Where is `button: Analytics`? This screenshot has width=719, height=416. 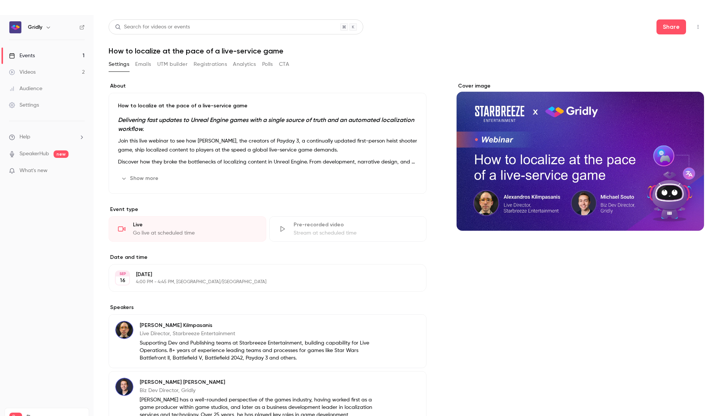 button: Analytics is located at coordinates (245, 64).